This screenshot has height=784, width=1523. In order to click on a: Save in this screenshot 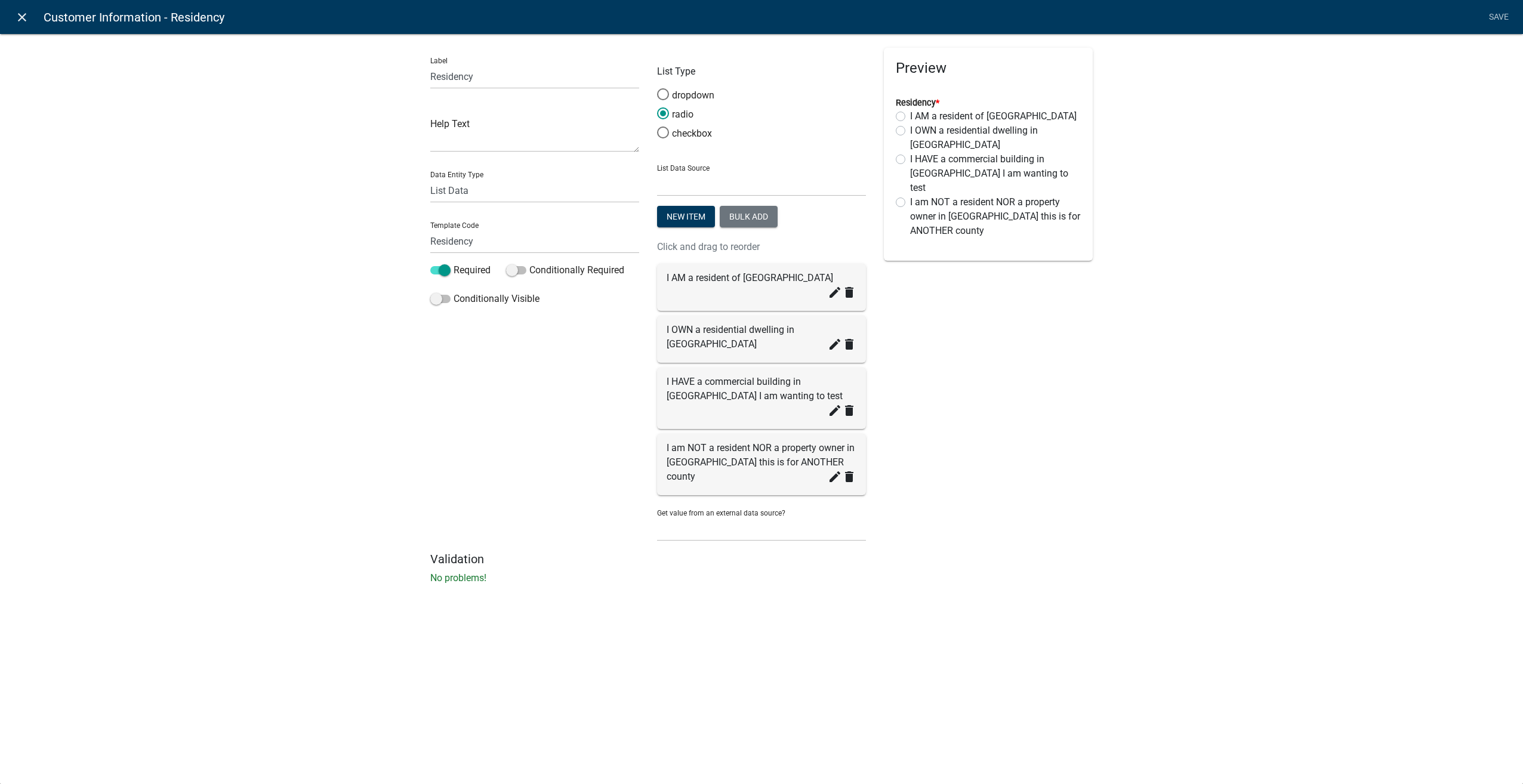, I will do `click(1499, 18)`.